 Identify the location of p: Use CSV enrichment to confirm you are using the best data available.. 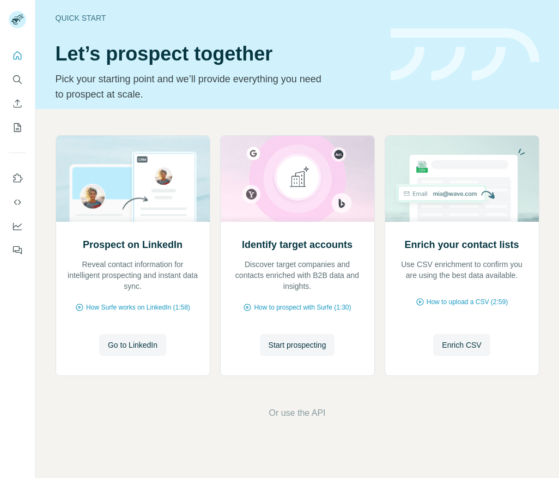
(462, 270).